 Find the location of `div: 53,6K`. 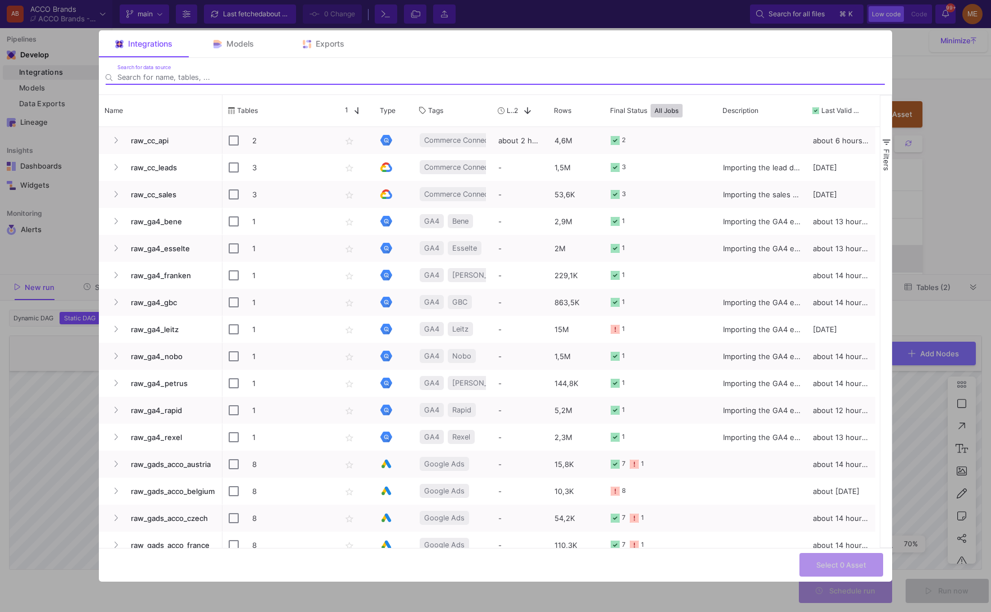

div: 53,6K is located at coordinates (576, 194).